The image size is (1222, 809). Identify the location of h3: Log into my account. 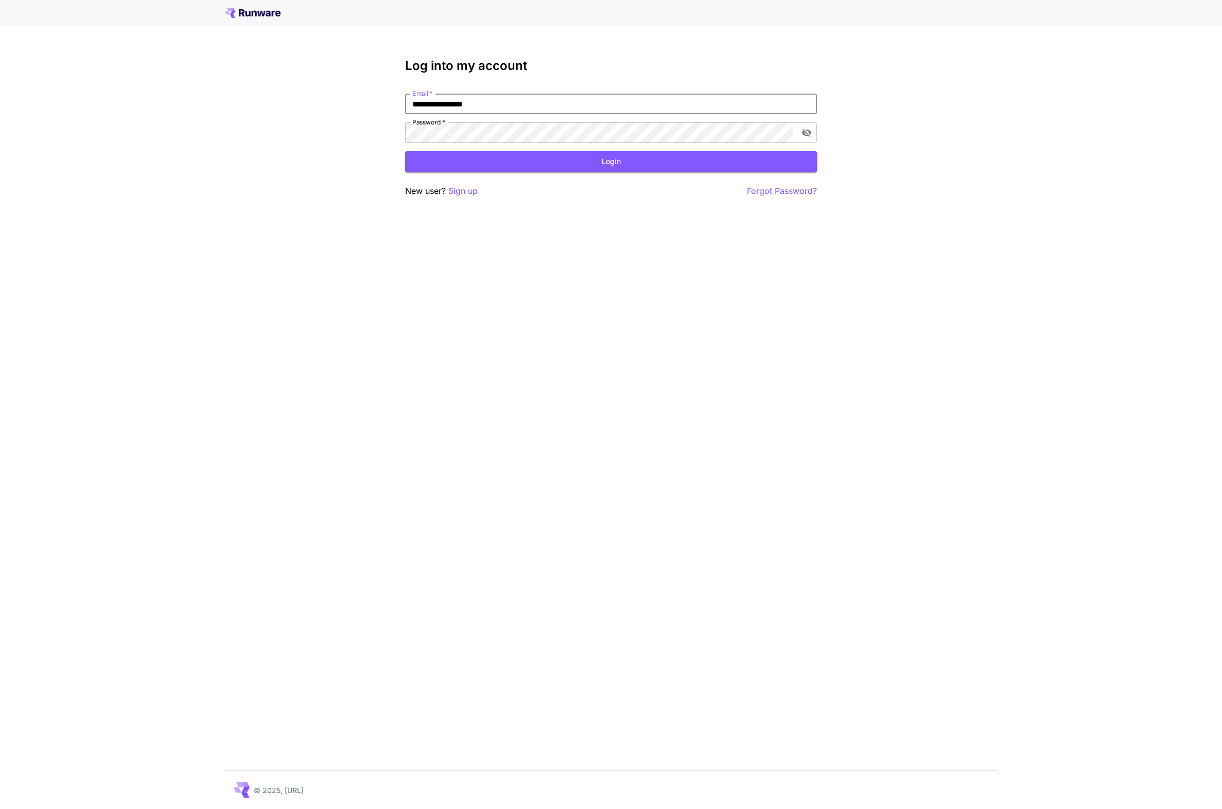
(611, 66).